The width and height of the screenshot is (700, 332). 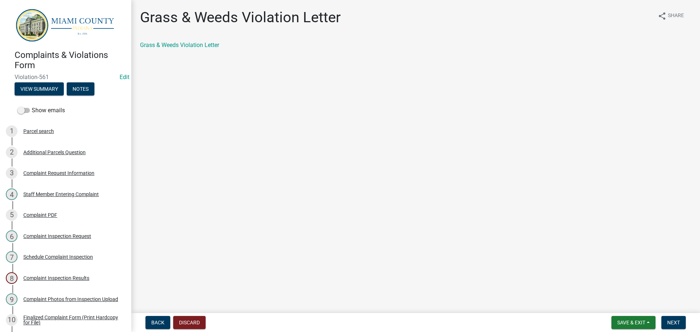 What do you see at coordinates (61, 194) in the screenshot?
I see `div: Staff Member Entering Complaint` at bounding box center [61, 194].